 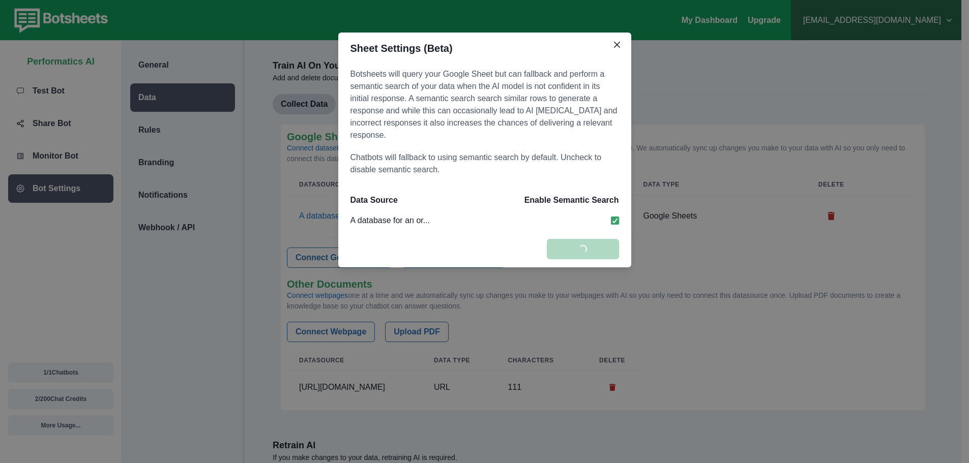 What do you see at coordinates (617, 45) in the screenshot?
I see `button: Close` at bounding box center [617, 45].